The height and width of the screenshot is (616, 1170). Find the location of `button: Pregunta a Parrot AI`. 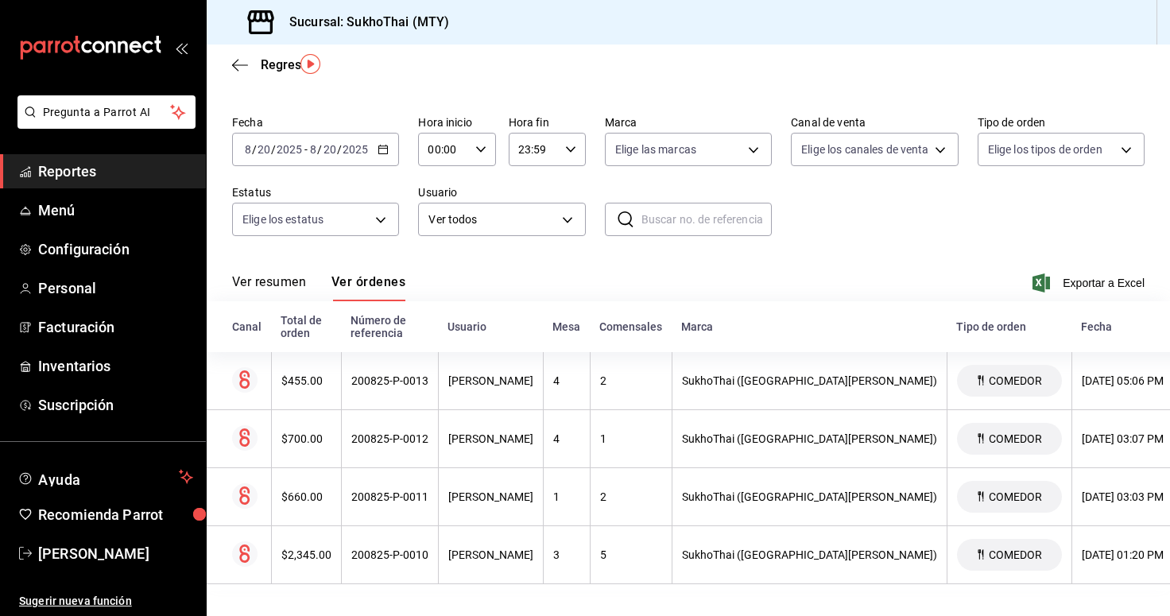

button: Pregunta a Parrot AI is located at coordinates (106, 112).